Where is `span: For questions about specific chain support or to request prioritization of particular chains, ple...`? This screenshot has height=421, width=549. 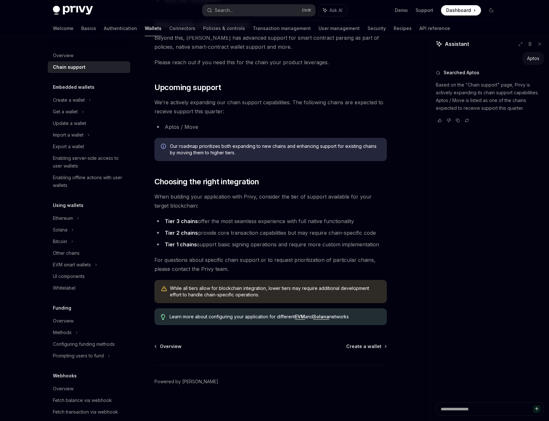 span: For questions about specific chain support or to request prioritization of particular chains, ple... is located at coordinates (271, 264).